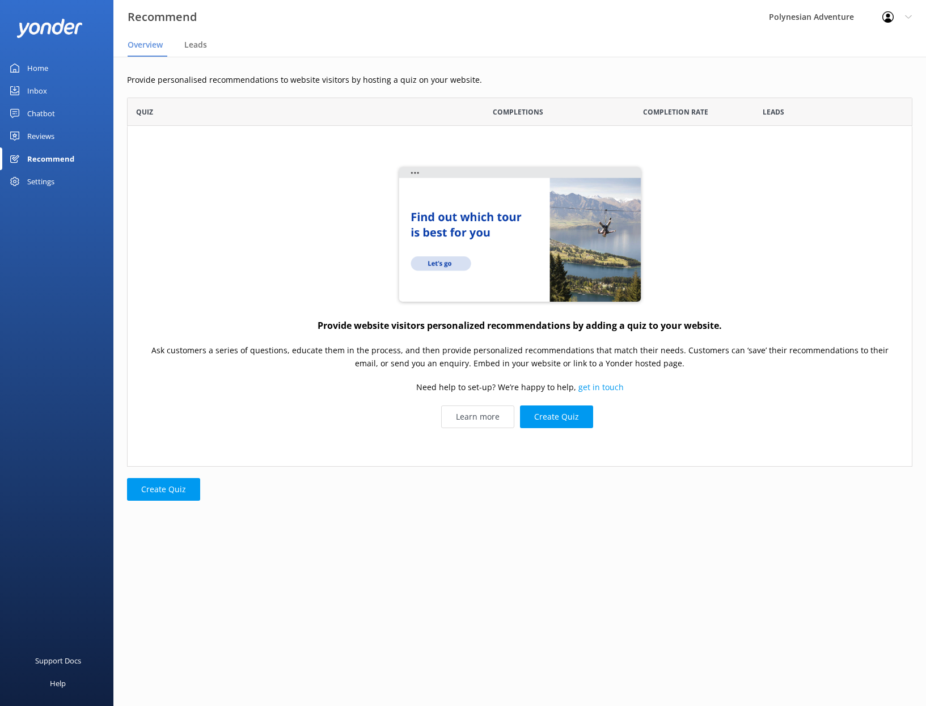  What do you see at coordinates (58, 683) in the screenshot?
I see `div: Help` at bounding box center [58, 683].